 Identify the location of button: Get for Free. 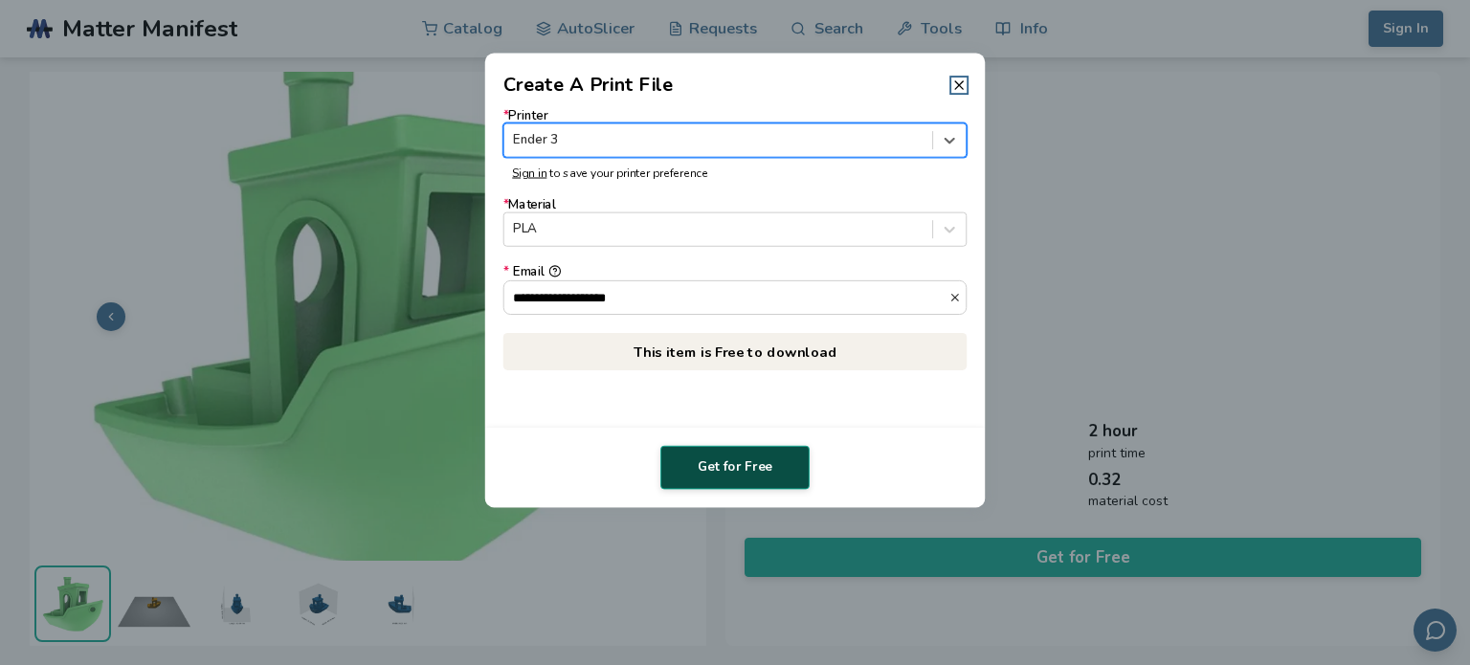
(735, 468).